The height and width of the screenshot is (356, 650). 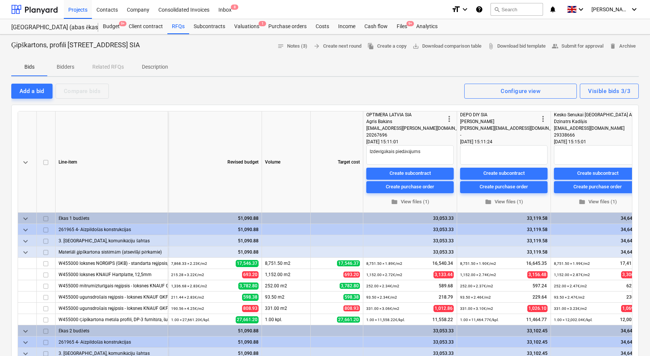 What do you see at coordinates (386, 320) in the screenshot?
I see `small: 1.00 × 11,558.22€ / kpl.` at bounding box center [386, 320].